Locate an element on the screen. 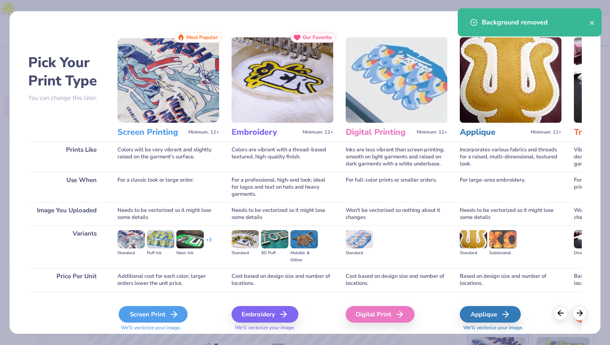  span: Our Favorite is located at coordinates (317, 37).